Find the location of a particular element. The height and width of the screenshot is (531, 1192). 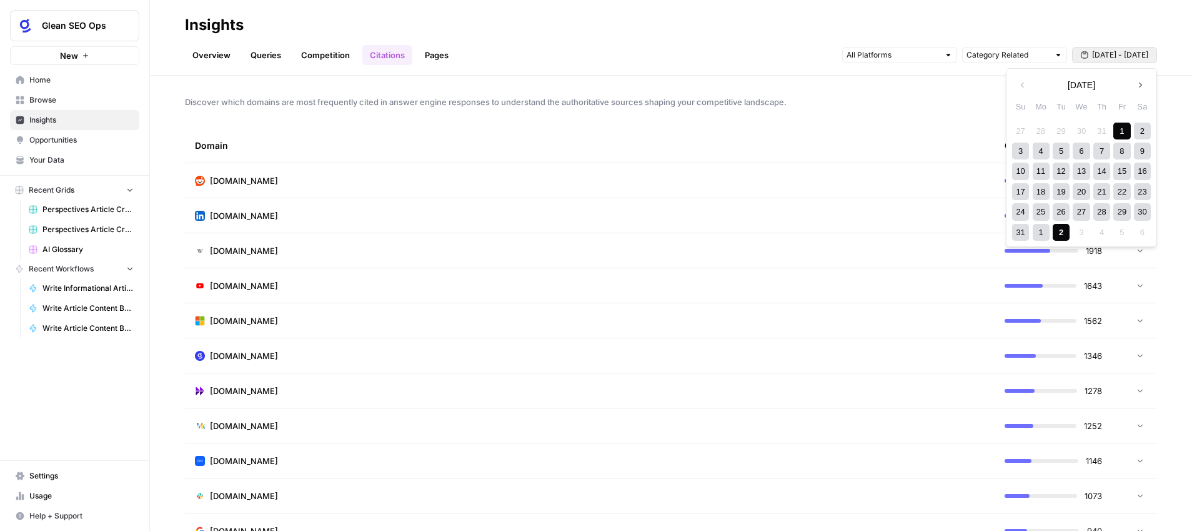

div: Choose Sunday, August 3rd, 2025 is located at coordinates (1020, 151).